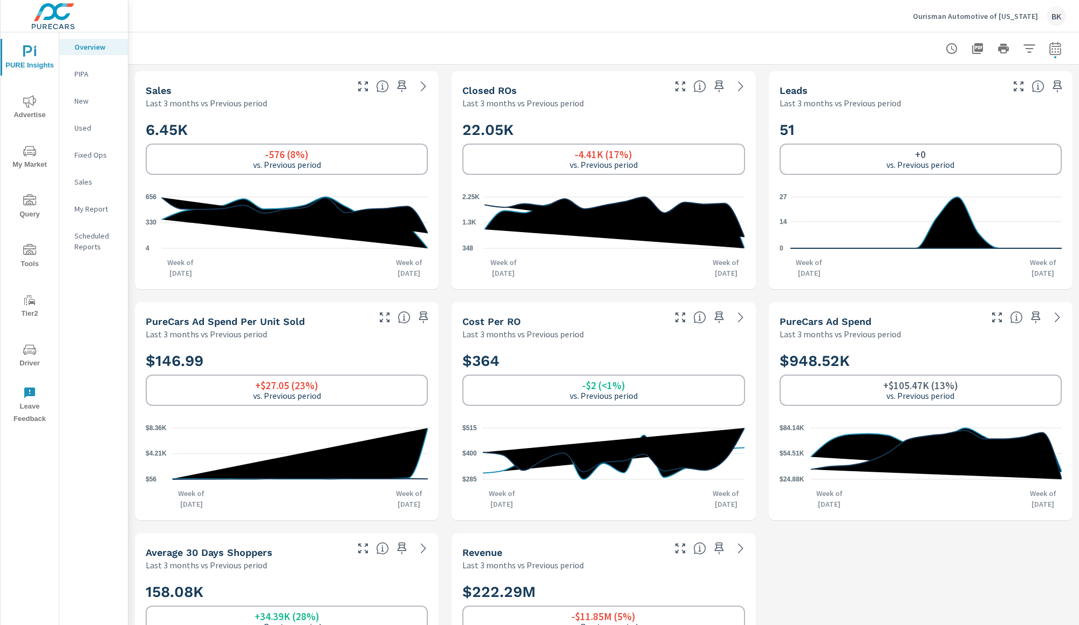  Describe the element at coordinates (603, 360) in the screenshot. I see `h2: $364` at that location.